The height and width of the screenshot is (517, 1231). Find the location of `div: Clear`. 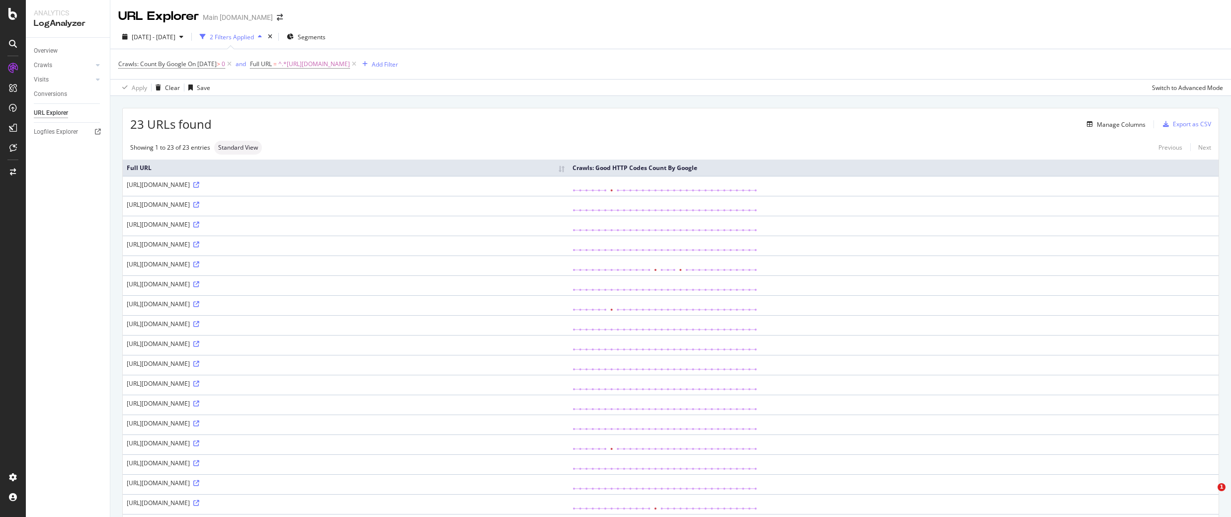

div: Clear is located at coordinates (172, 87).